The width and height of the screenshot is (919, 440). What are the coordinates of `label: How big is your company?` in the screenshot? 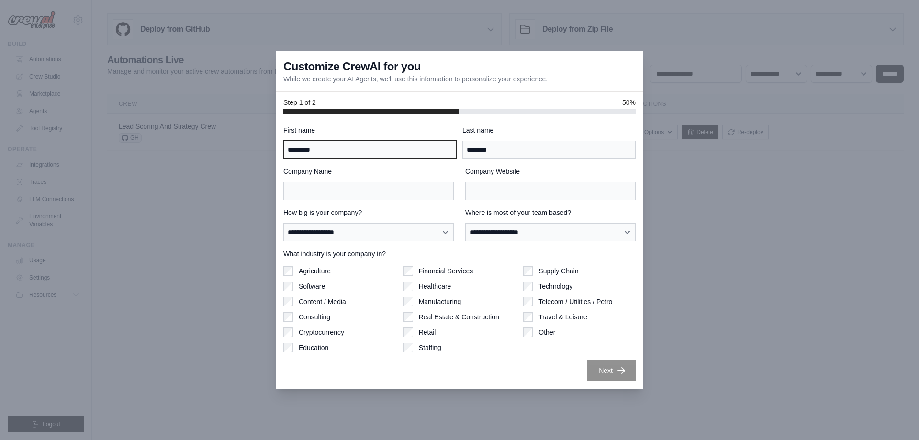 It's located at (369, 213).